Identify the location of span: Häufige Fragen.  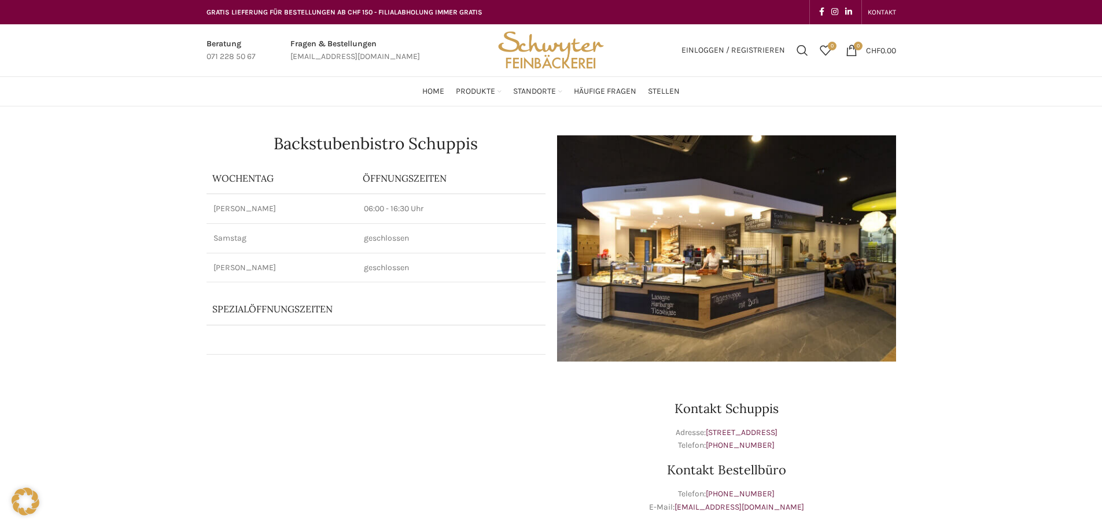
(605, 91).